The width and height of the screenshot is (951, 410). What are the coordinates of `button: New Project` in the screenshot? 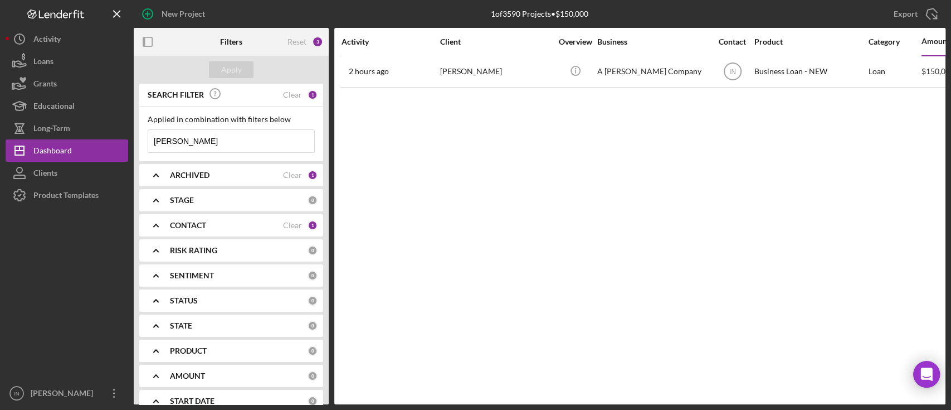 It's located at (175, 14).